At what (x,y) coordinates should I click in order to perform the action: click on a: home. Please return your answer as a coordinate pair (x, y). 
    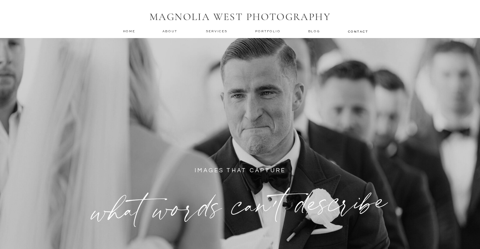
    Looking at the image, I should click on (129, 31).